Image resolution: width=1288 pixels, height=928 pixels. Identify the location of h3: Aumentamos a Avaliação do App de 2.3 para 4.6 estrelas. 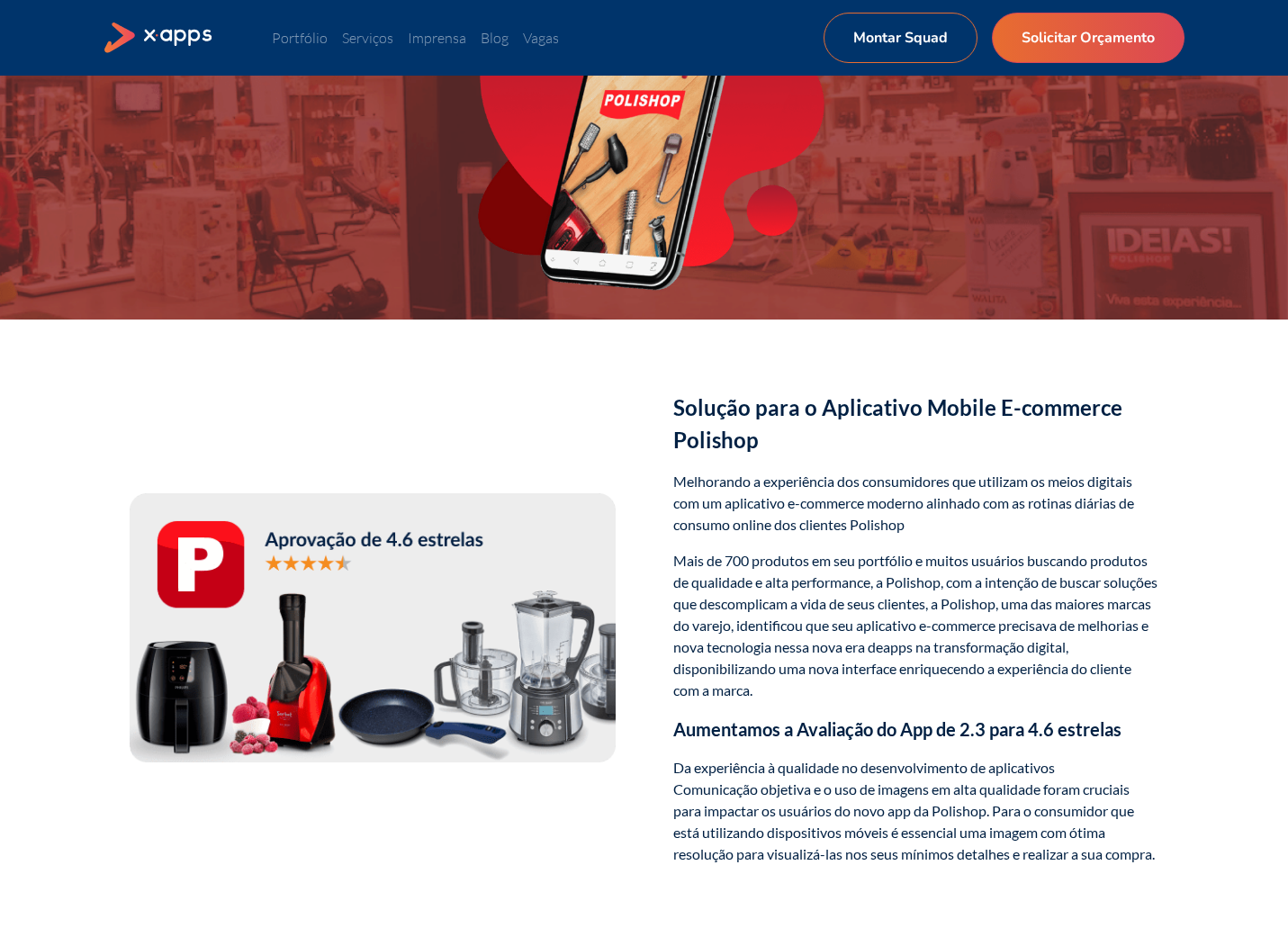
(916, 729).